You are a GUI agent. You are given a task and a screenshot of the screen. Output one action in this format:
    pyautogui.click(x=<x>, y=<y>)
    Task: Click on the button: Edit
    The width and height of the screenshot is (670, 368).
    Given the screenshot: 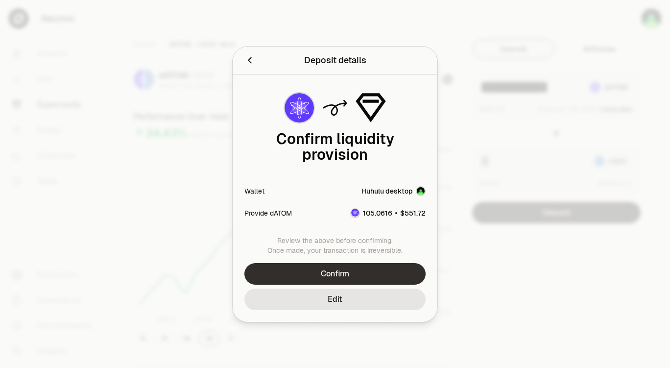 What is the action you would take?
    pyautogui.click(x=335, y=299)
    